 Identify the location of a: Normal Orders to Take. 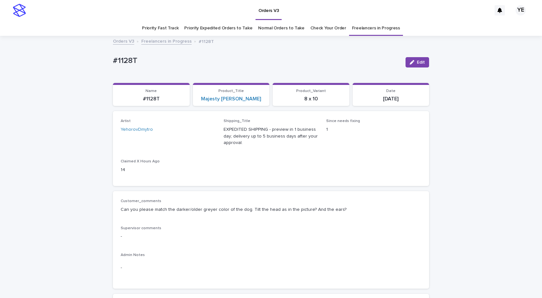
(281, 28).